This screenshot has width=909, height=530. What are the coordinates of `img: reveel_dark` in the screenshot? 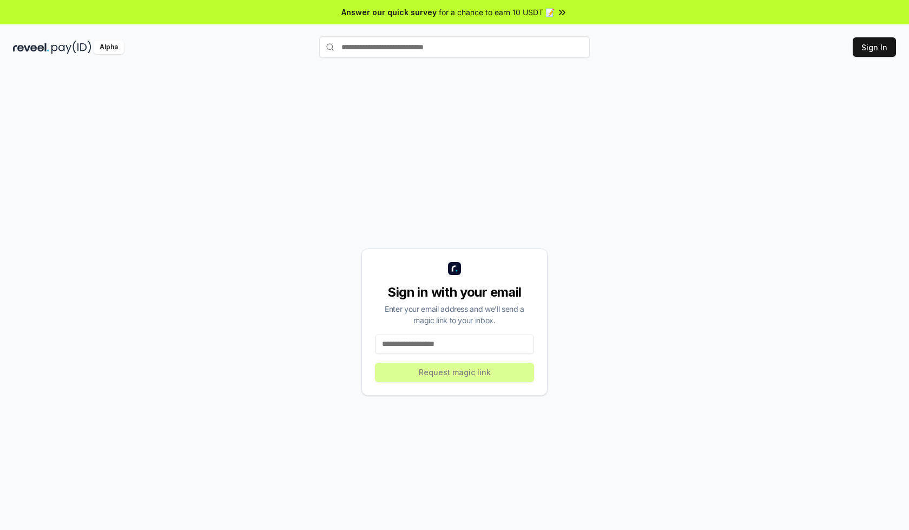 It's located at (31, 47).